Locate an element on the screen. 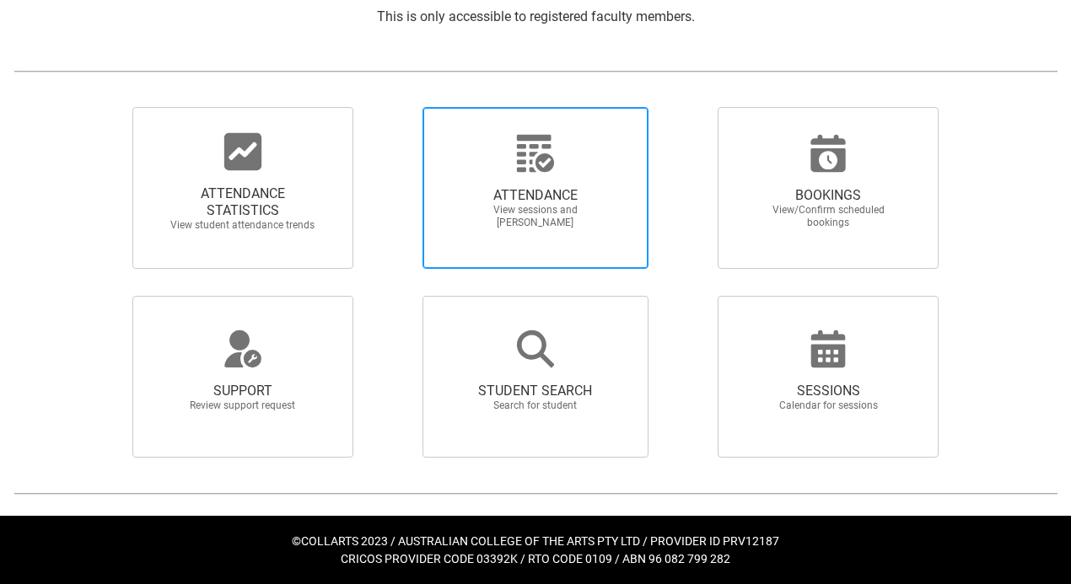  span: SUPPORT is located at coordinates (243, 391).